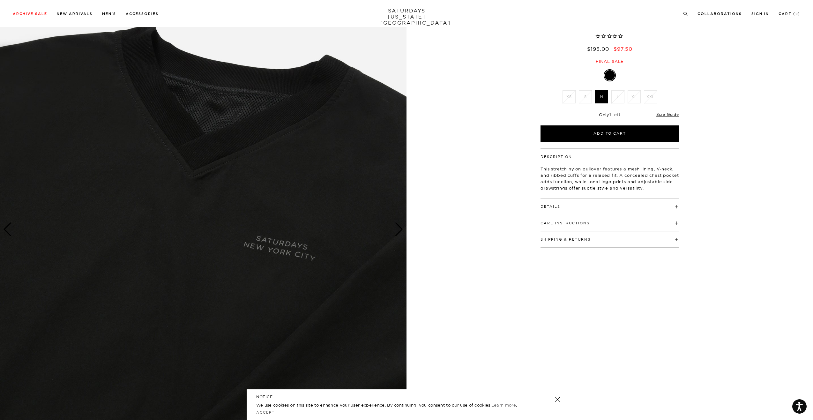  Describe the element at coordinates (142, 14) in the screenshot. I see `a: Accessories` at that location.